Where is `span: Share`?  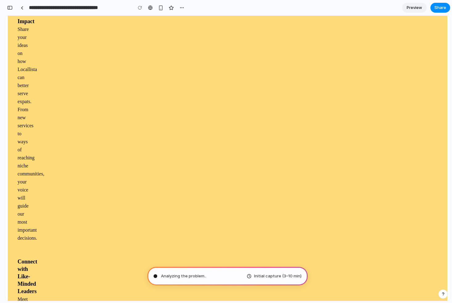
span: Share is located at coordinates (441, 8).